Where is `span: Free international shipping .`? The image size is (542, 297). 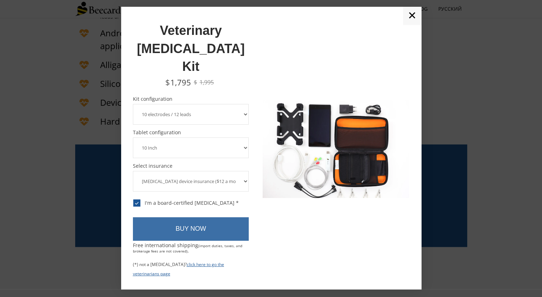 span: Free international shipping . is located at coordinates (187, 248).